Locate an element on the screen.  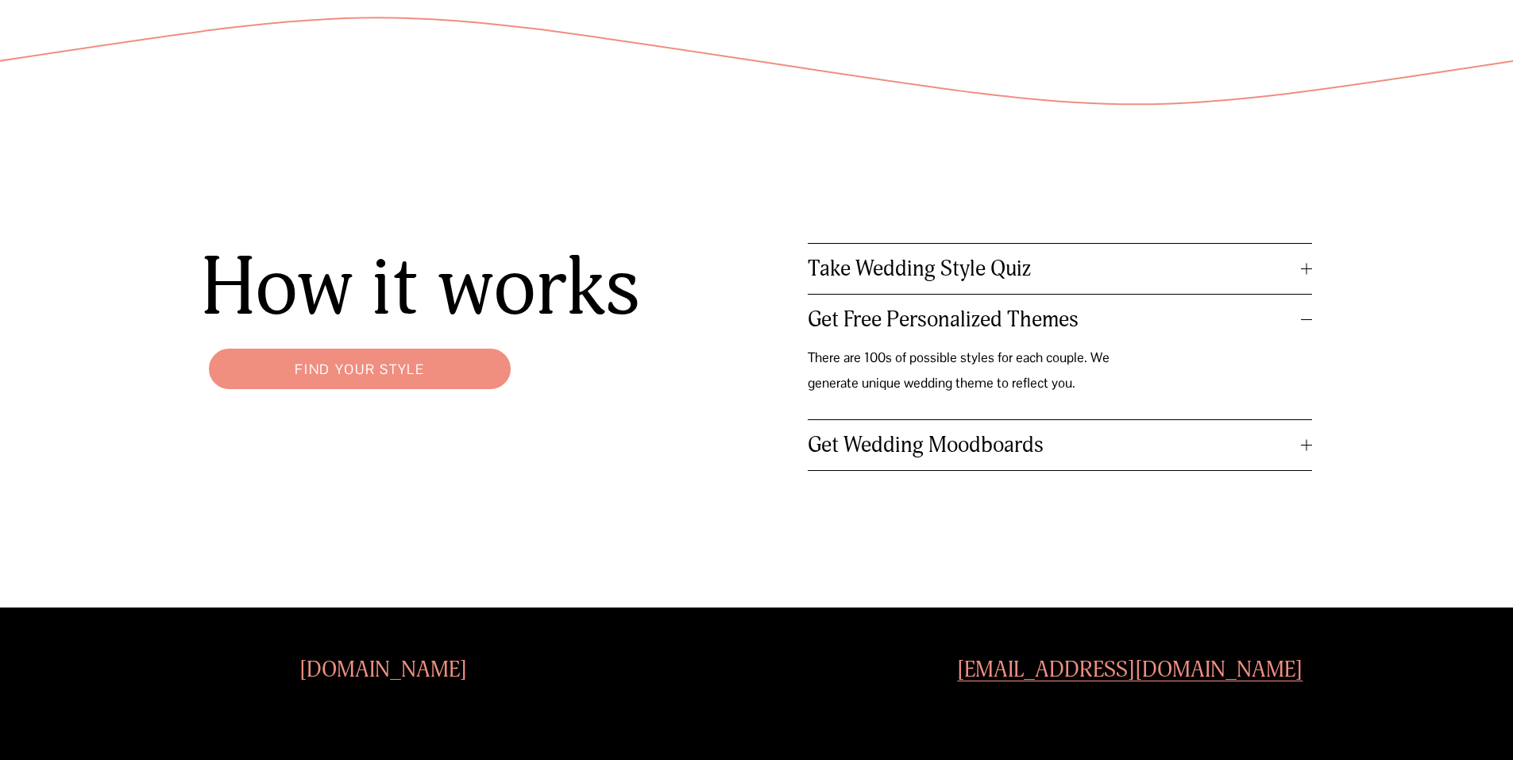
p: There are 100s of possible styles for each couple. We generate unique wedding theme to reflect you. is located at coordinates (984, 370).